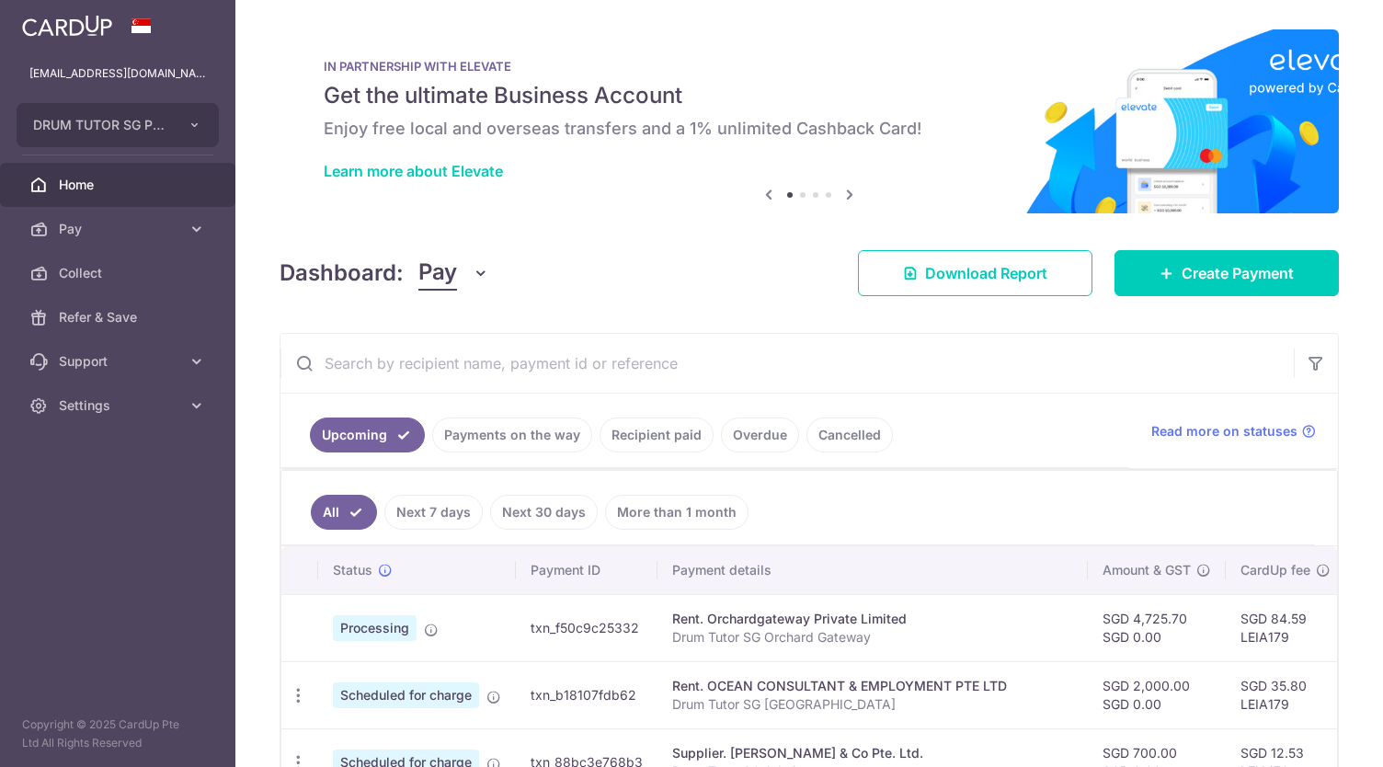 This screenshot has width=1383, height=767. I want to click on p: Drum Tutor SG Orchard Gateway, so click(873, 637).